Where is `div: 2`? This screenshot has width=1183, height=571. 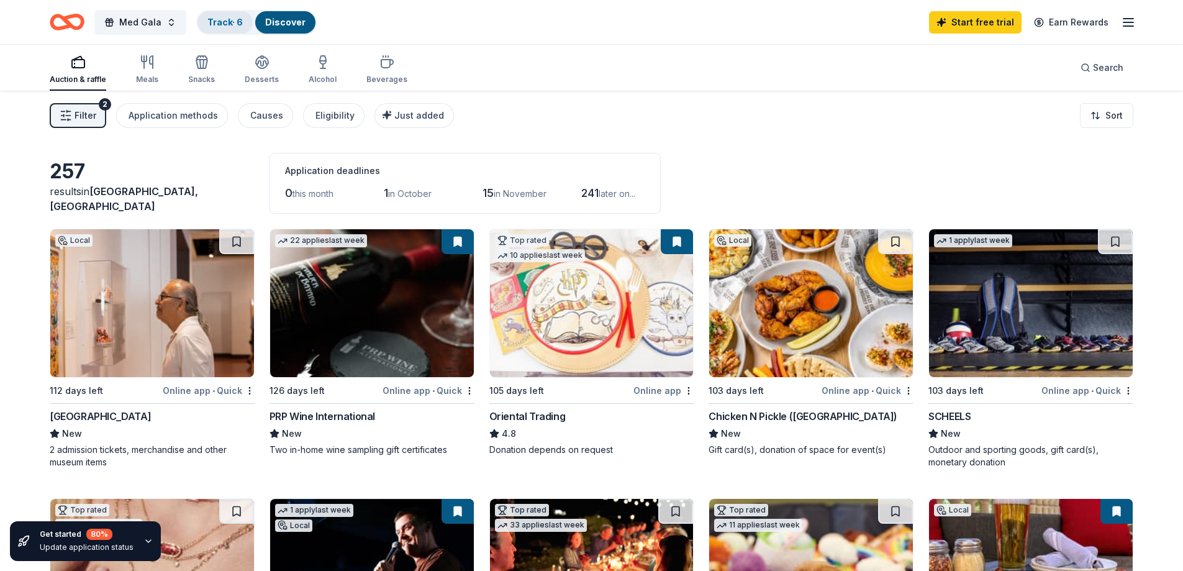
div: 2 is located at coordinates (105, 104).